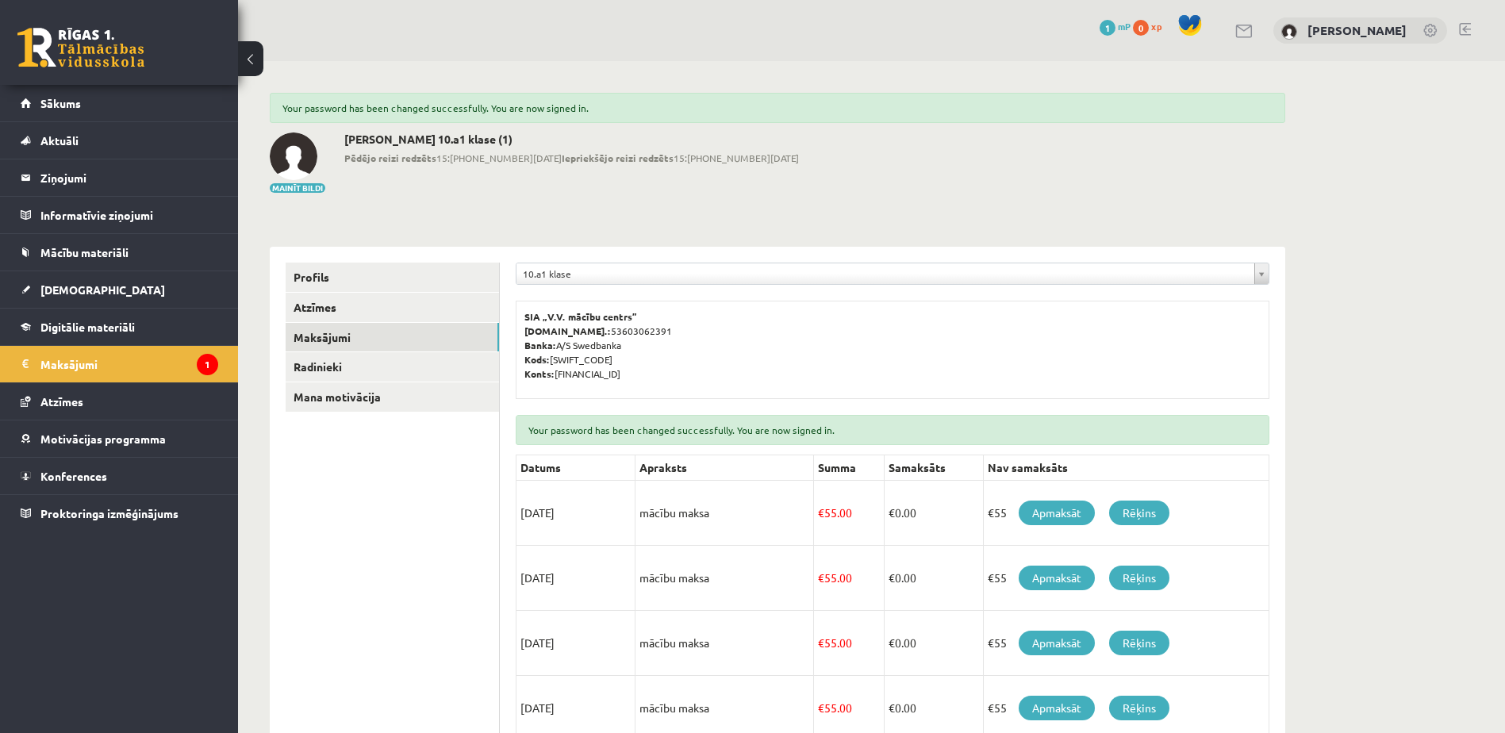 This screenshot has width=1505, height=733. Describe the element at coordinates (87, 327) in the screenshot. I see `span: Digitālie materiāli` at that location.